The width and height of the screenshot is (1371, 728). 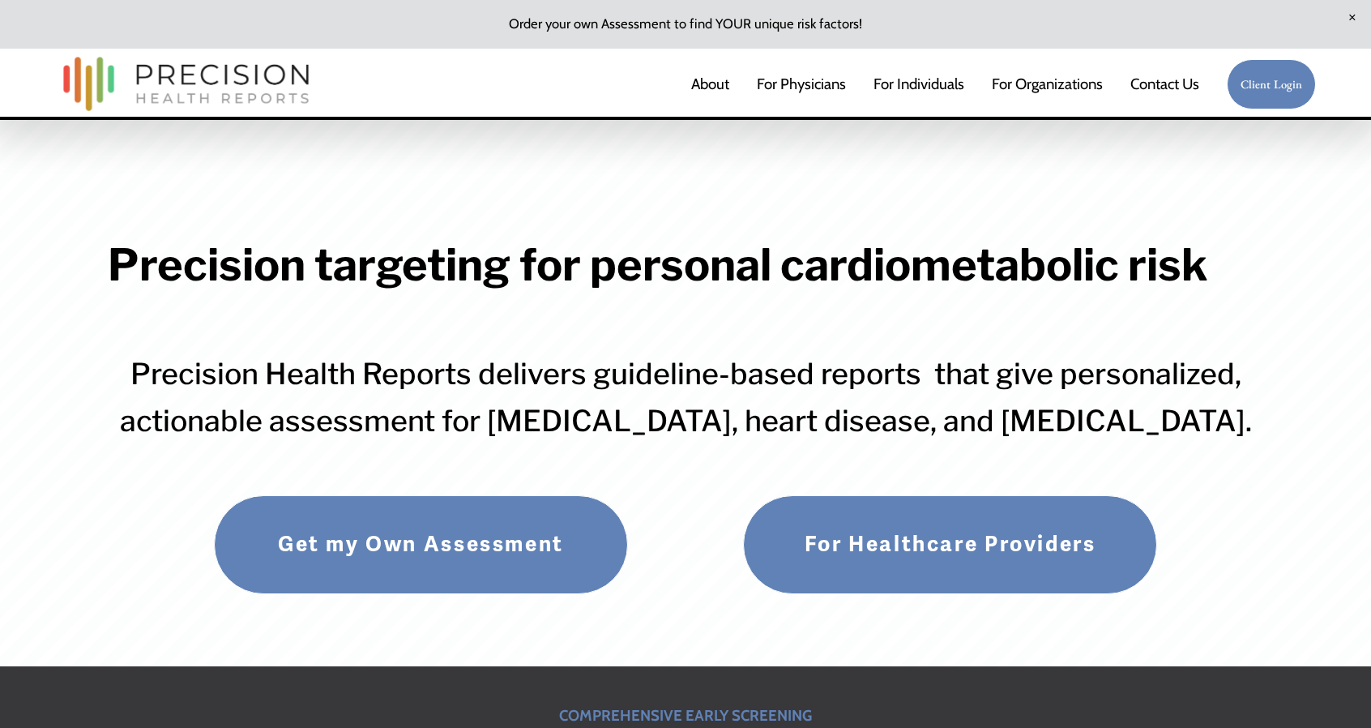 I want to click on a: Get my Own Assessment, so click(x=421, y=544).